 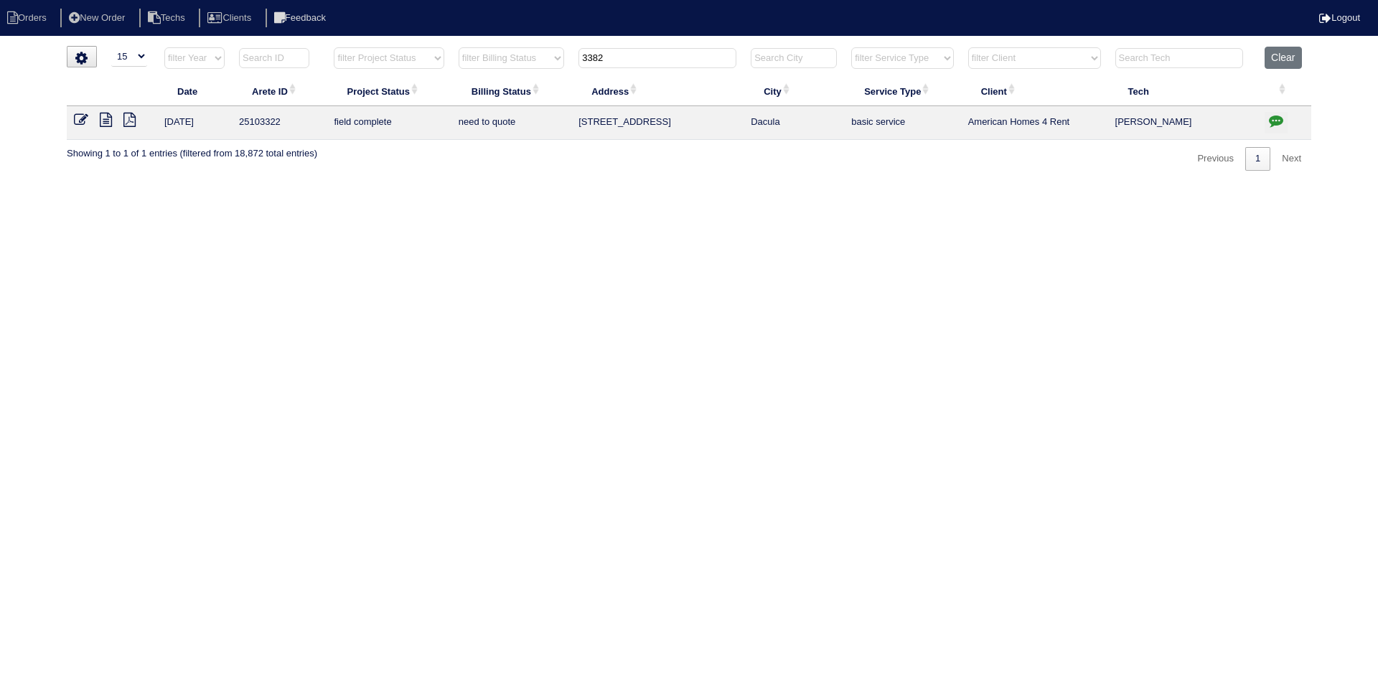 I want to click on td: American Homes 4 Rent, so click(x=1034, y=123).